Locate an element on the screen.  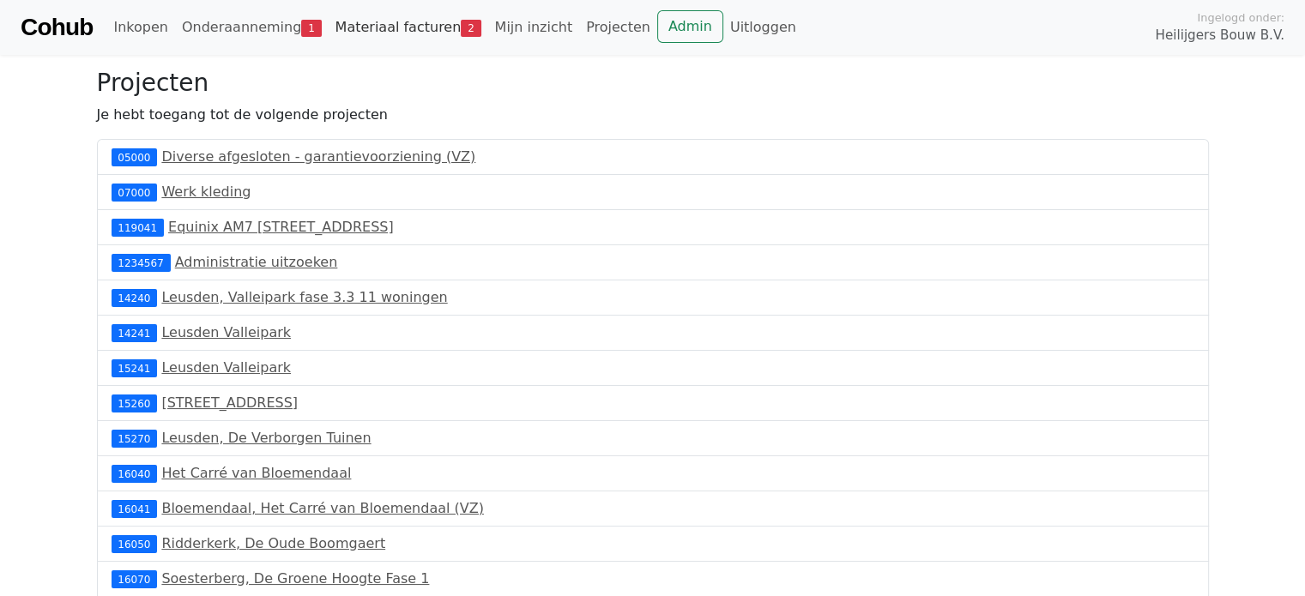
a: Cohub is located at coordinates (57, 27).